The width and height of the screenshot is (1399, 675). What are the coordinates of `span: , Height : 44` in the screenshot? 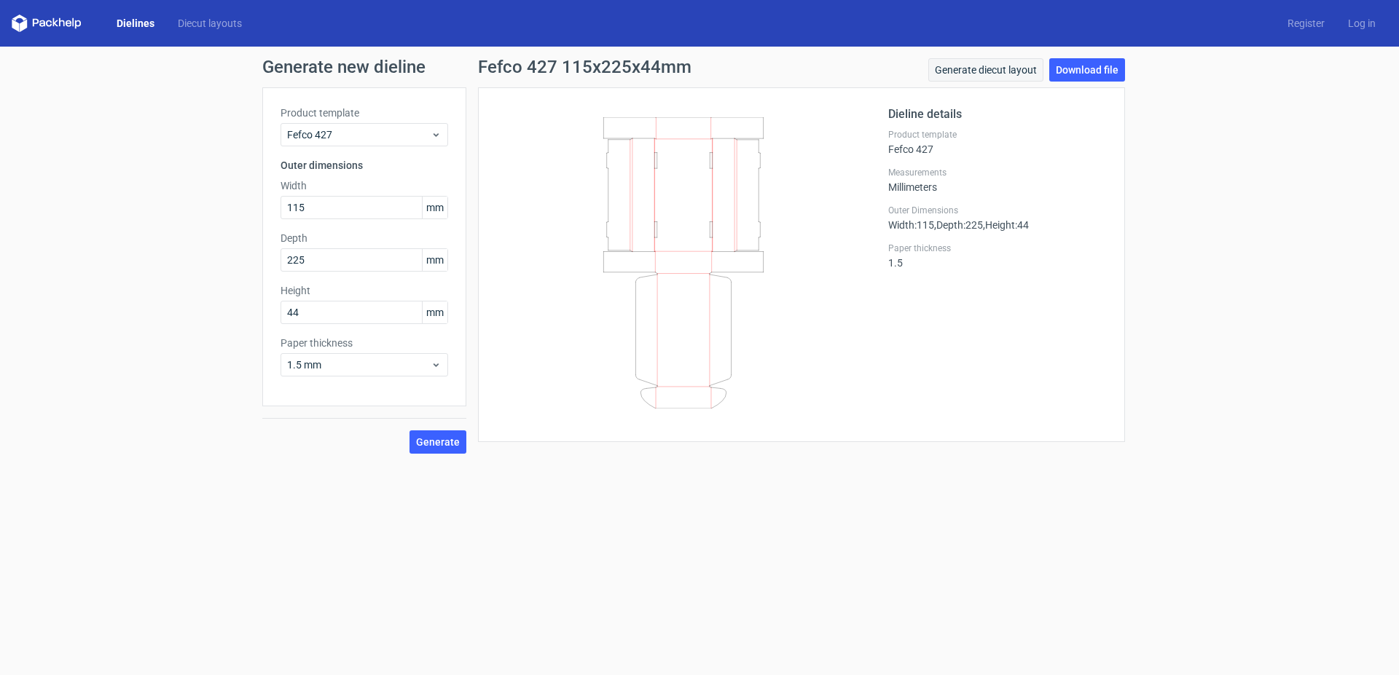 It's located at (1005, 225).